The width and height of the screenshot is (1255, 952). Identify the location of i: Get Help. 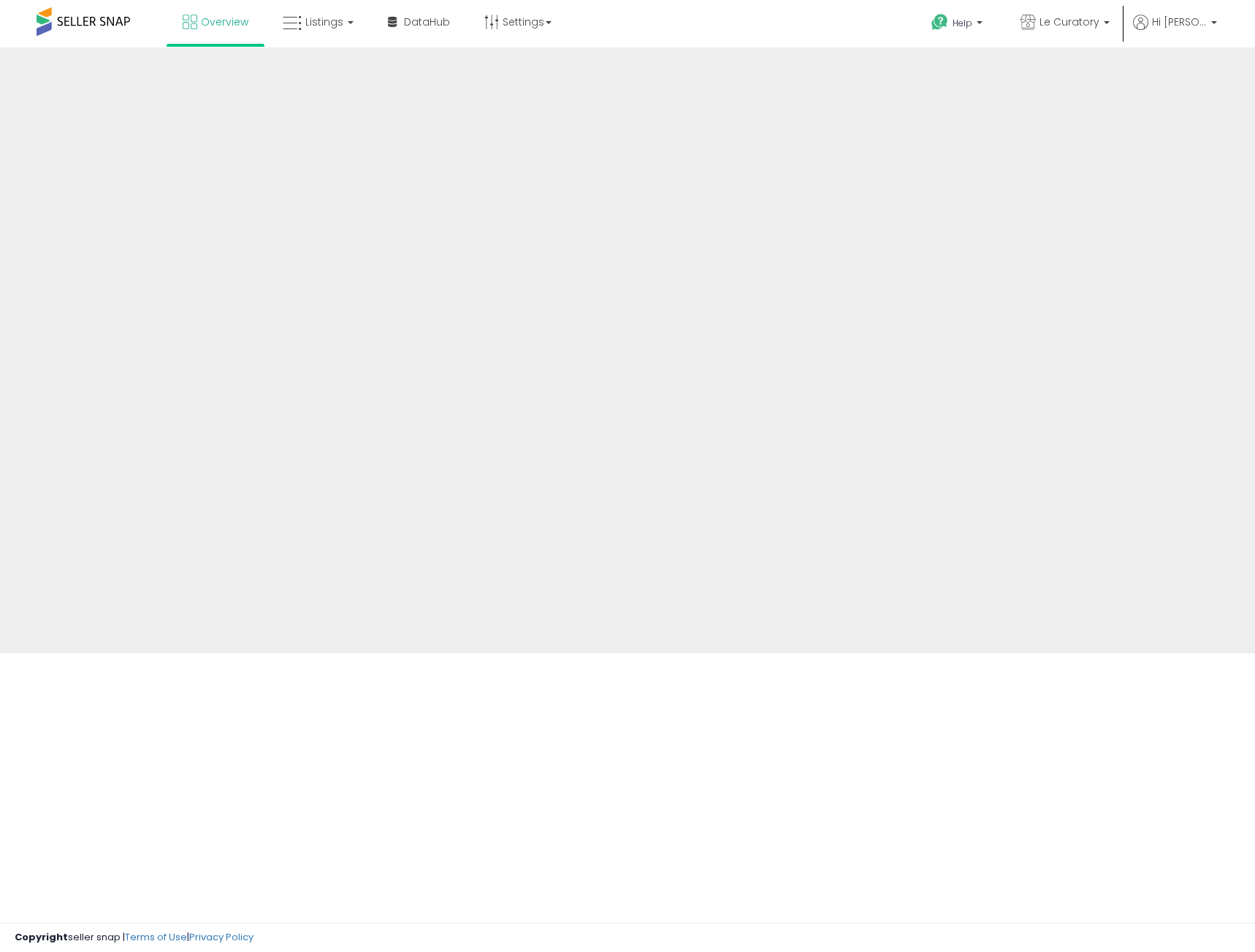
(940, 22).